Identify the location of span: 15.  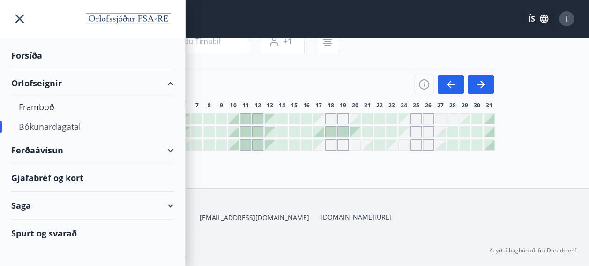
(294, 105).